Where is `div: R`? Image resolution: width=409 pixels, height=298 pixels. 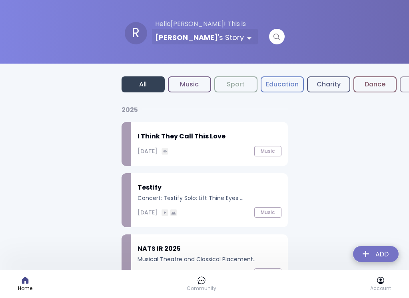 div: R is located at coordinates (136, 33).